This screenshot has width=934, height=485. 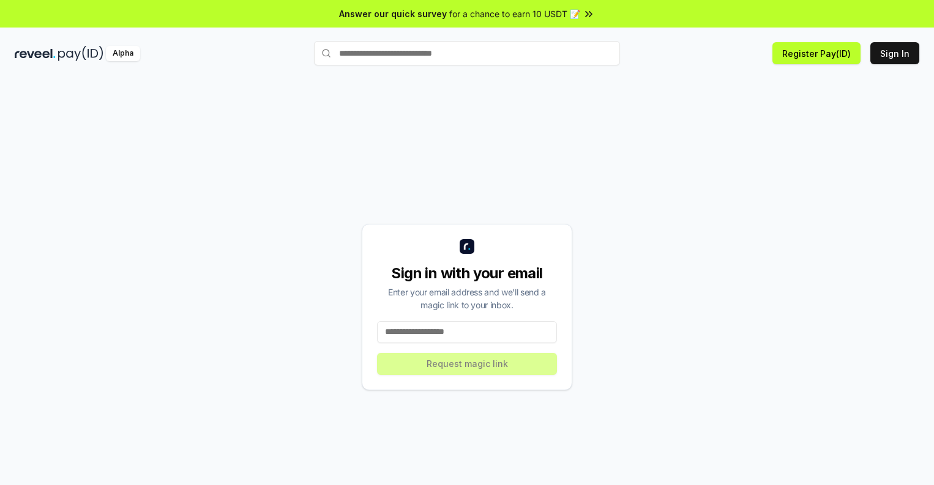 What do you see at coordinates (393, 13) in the screenshot?
I see `span: Answer our quick survey` at bounding box center [393, 13].